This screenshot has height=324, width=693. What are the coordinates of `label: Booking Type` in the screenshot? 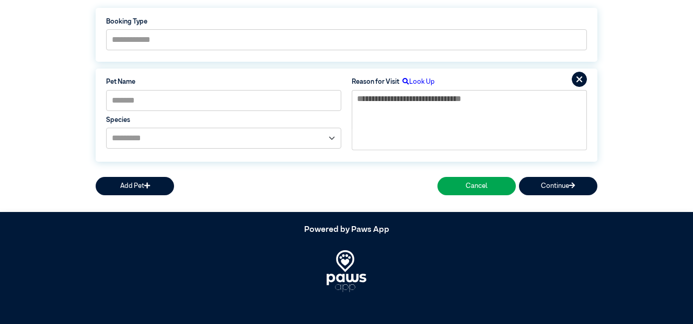 It's located at (347, 21).